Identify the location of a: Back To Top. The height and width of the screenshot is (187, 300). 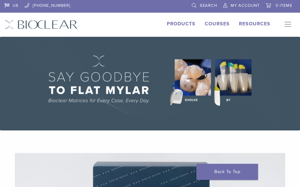
(227, 172).